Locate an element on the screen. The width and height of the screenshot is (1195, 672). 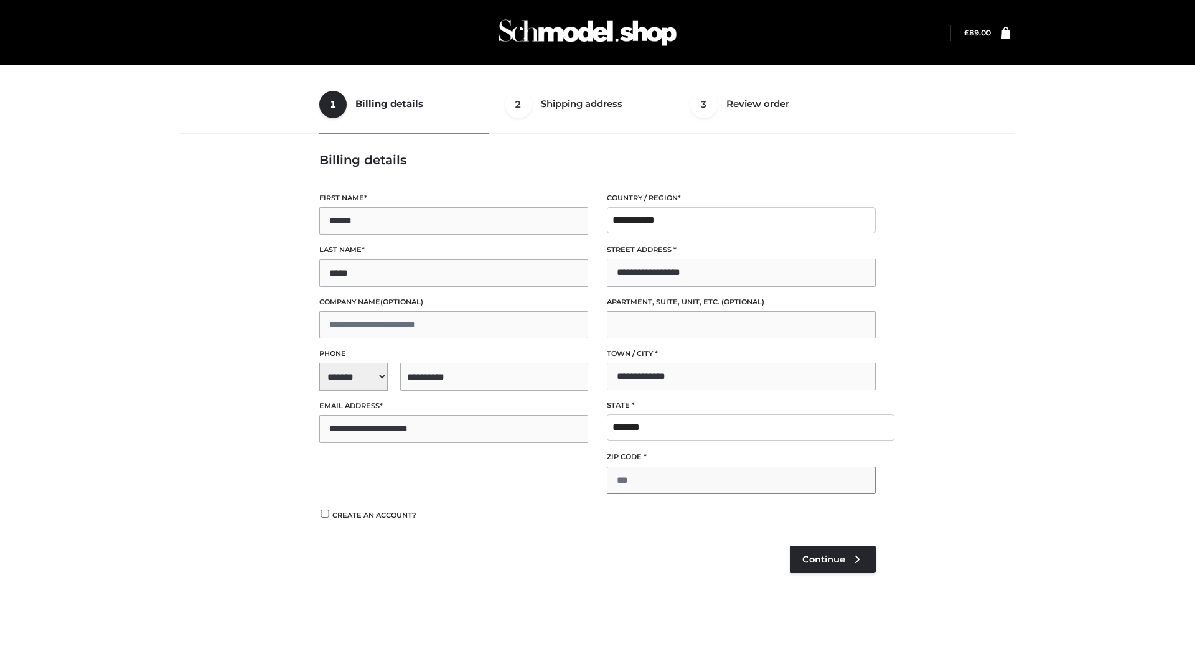
label: Last name is located at coordinates (454, 250).